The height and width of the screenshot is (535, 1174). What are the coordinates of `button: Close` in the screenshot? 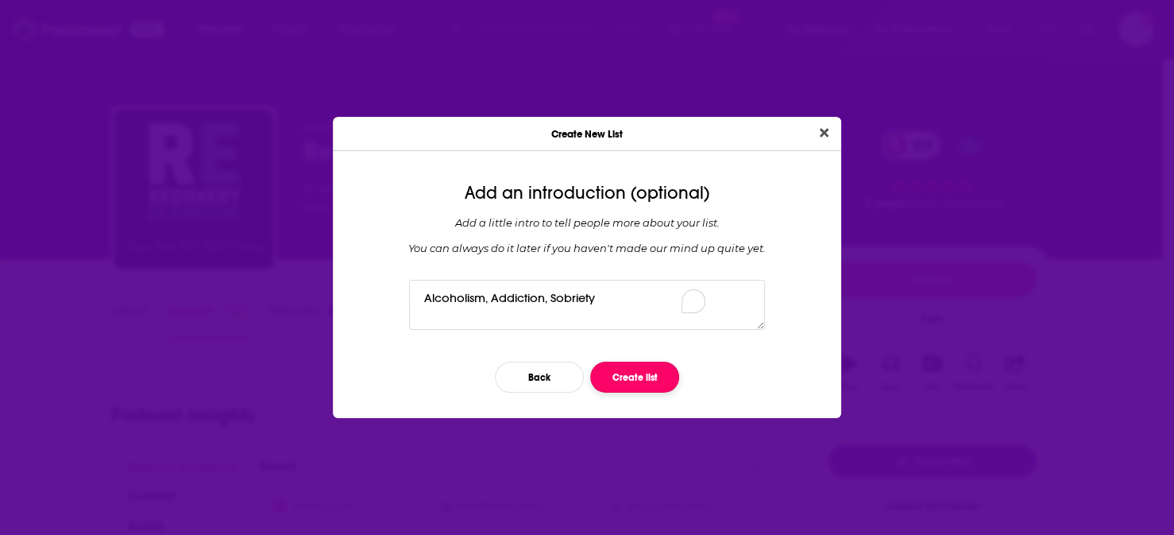 It's located at (824, 133).